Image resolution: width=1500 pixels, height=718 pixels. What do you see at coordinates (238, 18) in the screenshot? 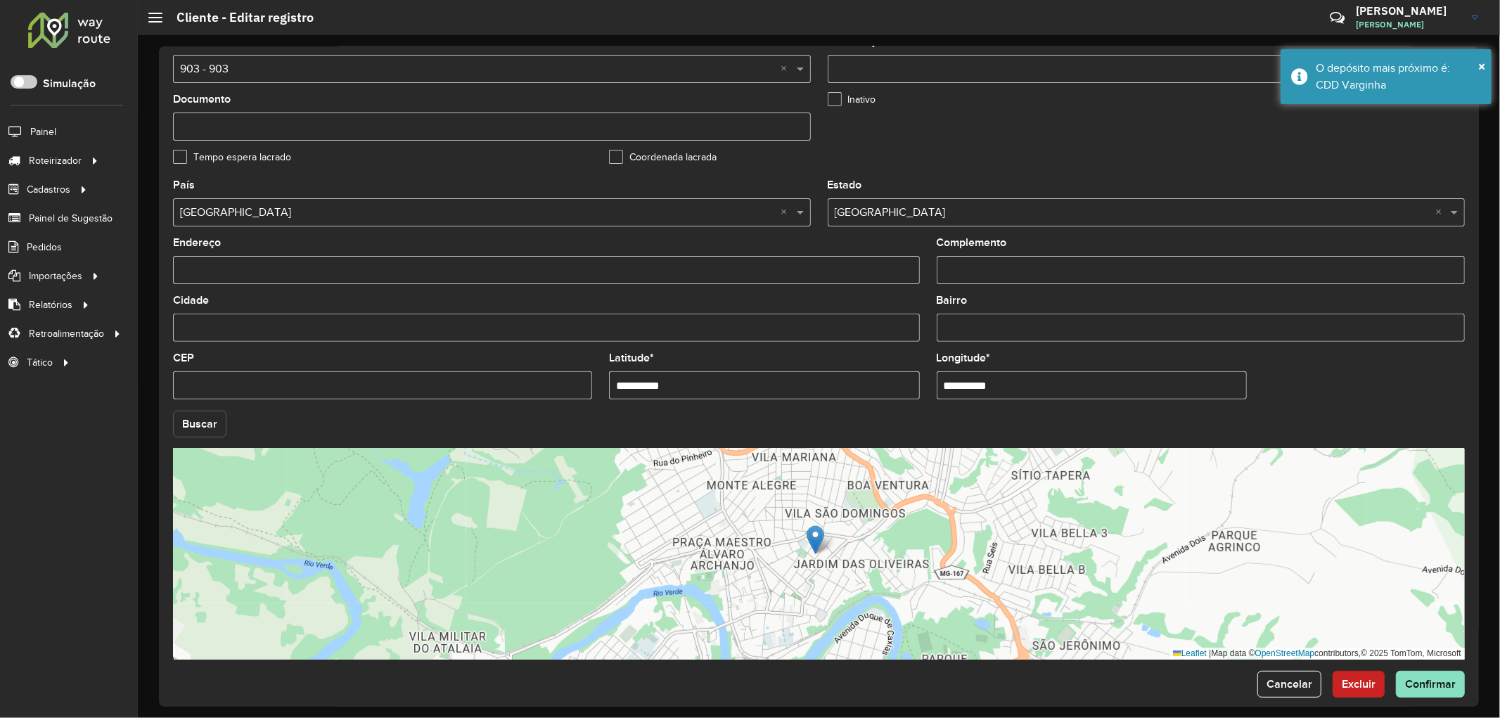
I see `h2: Cliente - Editar registro` at bounding box center [238, 18].